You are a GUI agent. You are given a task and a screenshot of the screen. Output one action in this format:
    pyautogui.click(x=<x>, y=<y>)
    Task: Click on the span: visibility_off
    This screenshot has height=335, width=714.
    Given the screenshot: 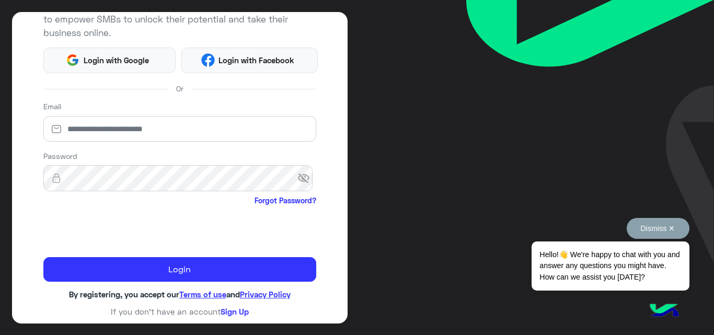 What is the action you would take?
    pyautogui.click(x=307, y=178)
    